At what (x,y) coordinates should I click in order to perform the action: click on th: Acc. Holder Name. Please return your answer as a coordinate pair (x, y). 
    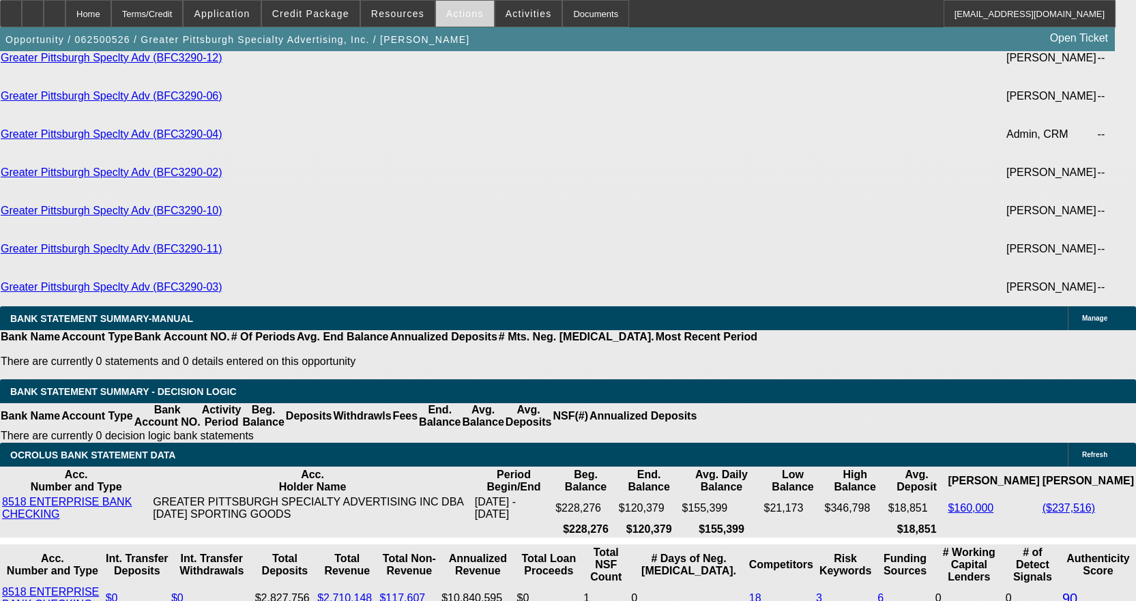
    Looking at the image, I should click on (312, 481).